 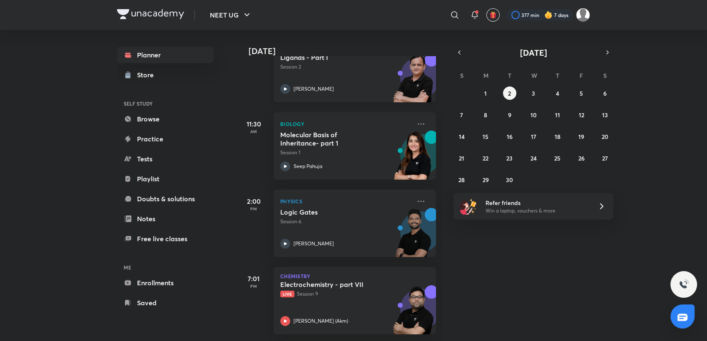 What do you see at coordinates (332, 212) in the screenshot?
I see `h5: Logic Gates` at bounding box center [332, 212].